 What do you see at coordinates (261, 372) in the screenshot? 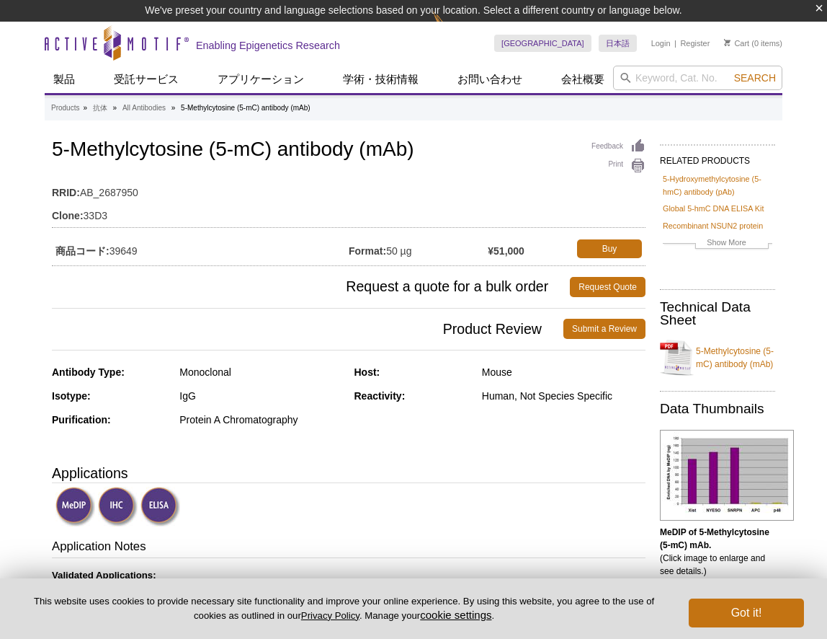
I see `div: Monoclonal` at bounding box center [261, 372].